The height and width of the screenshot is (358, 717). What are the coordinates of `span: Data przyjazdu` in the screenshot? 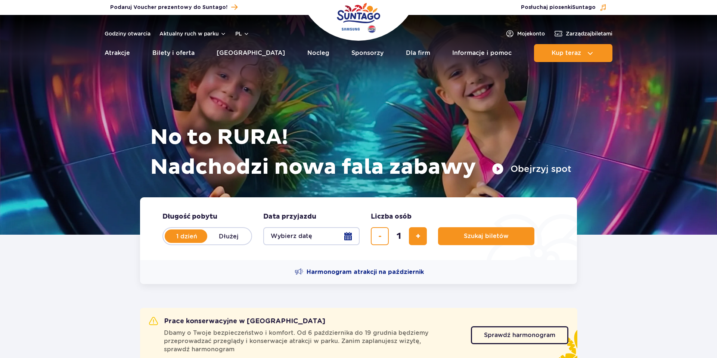 It's located at (290, 216).